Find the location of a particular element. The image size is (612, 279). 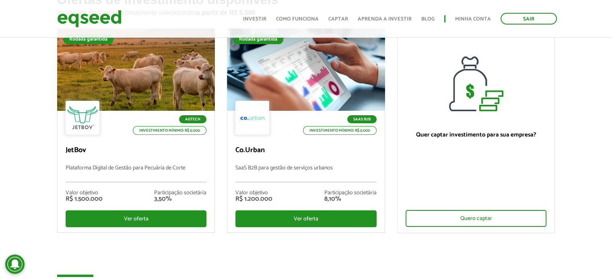

p: Quer captar investimento para sua empresa? is located at coordinates (476, 135).